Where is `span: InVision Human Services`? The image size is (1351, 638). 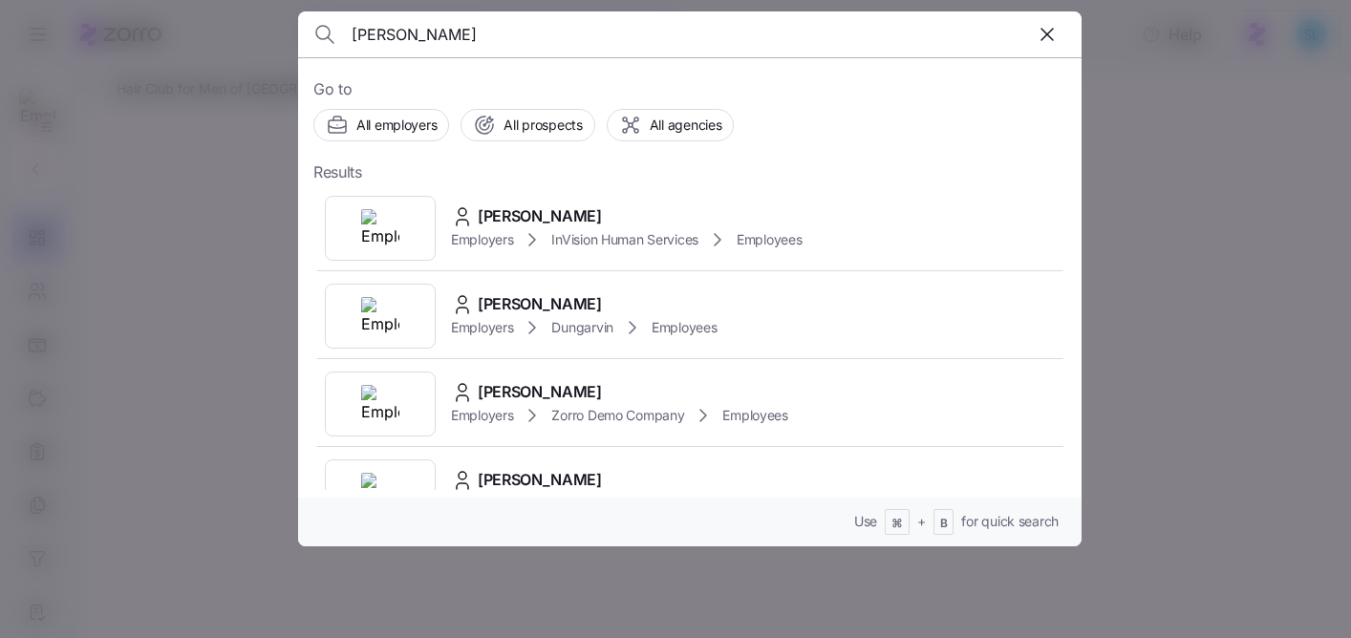 span: InVision Human Services is located at coordinates (625, 240).